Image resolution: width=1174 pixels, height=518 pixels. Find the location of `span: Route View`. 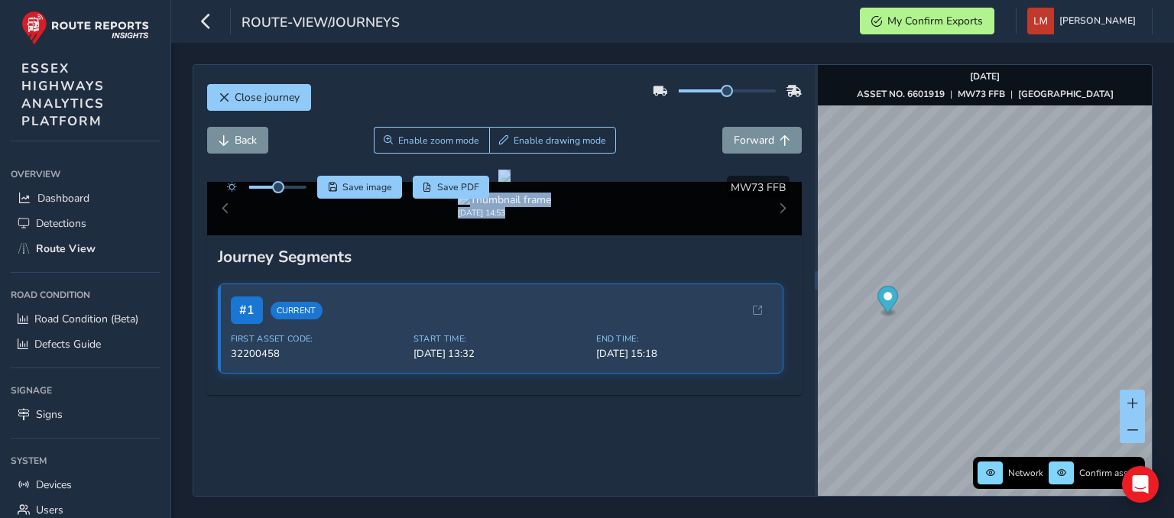

span: Route View is located at coordinates (66, 248).